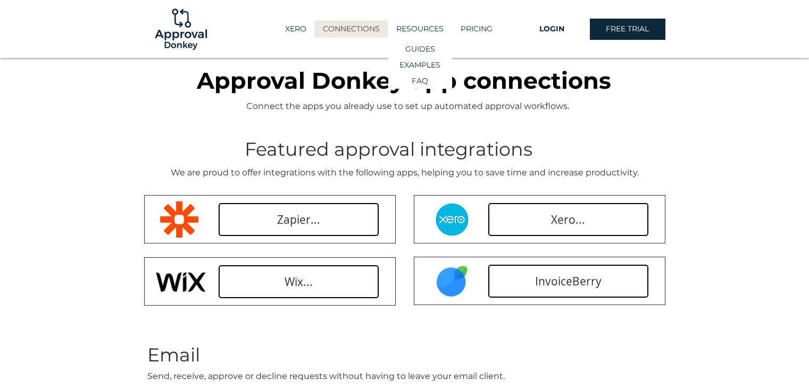 This screenshot has width=809, height=388. What do you see at coordinates (568, 220) in the screenshot?
I see `span: Xero...` at bounding box center [568, 220].